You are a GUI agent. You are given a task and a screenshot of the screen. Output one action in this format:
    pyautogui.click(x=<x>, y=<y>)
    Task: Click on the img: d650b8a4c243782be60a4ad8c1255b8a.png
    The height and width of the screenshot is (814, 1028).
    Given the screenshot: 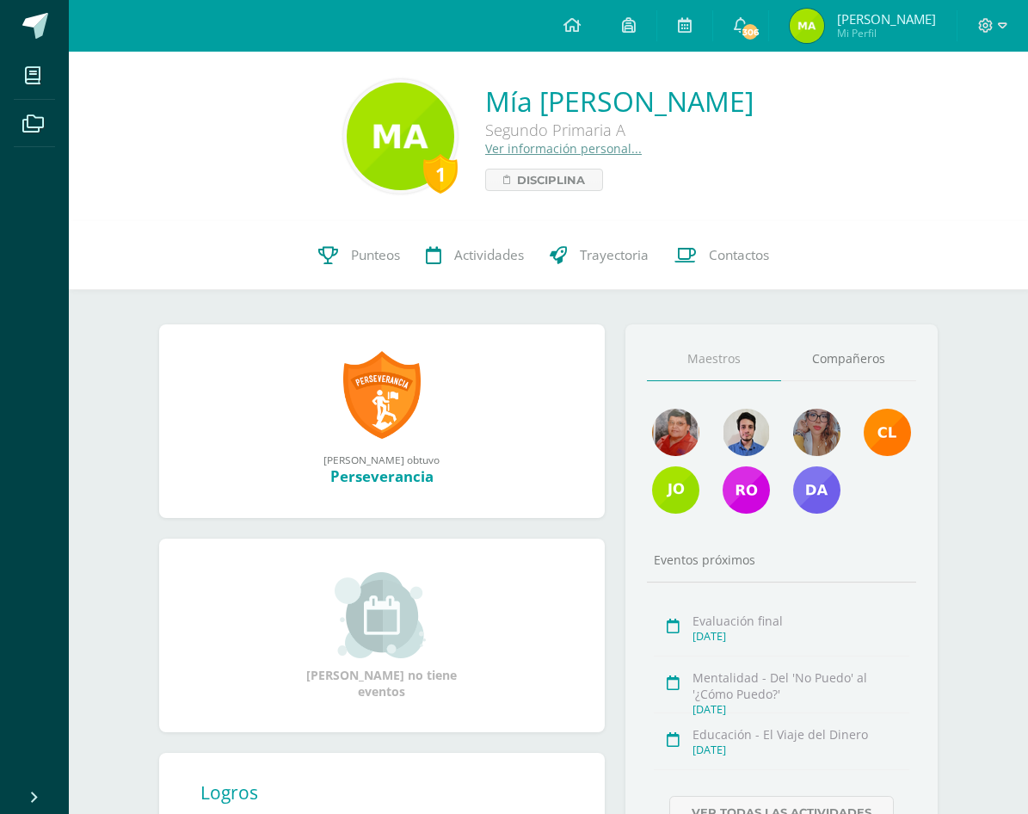 What is the action you would take?
    pyautogui.click(x=817, y=490)
    